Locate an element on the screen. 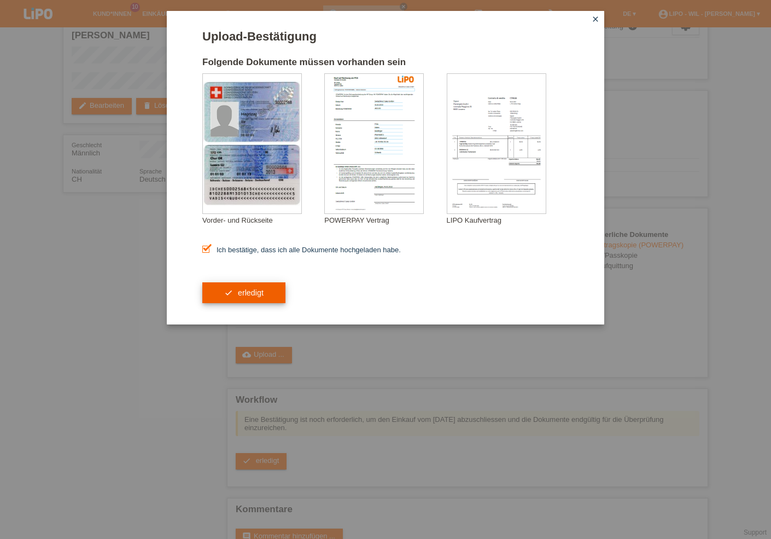 The width and height of the screenshot is (771, 539). h1: Upload-Bestätigung is located at coordinates (386, 36).